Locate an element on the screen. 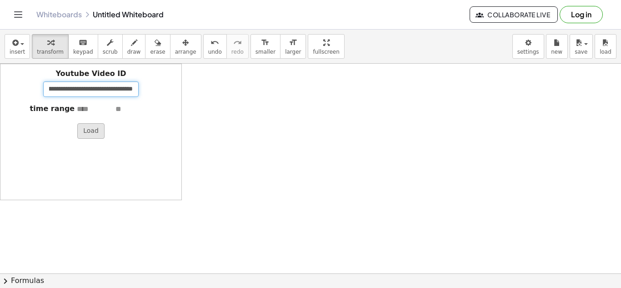 The width and height of the screenshot is (621, 288). button: scrub is located at coordinates (110, 46).